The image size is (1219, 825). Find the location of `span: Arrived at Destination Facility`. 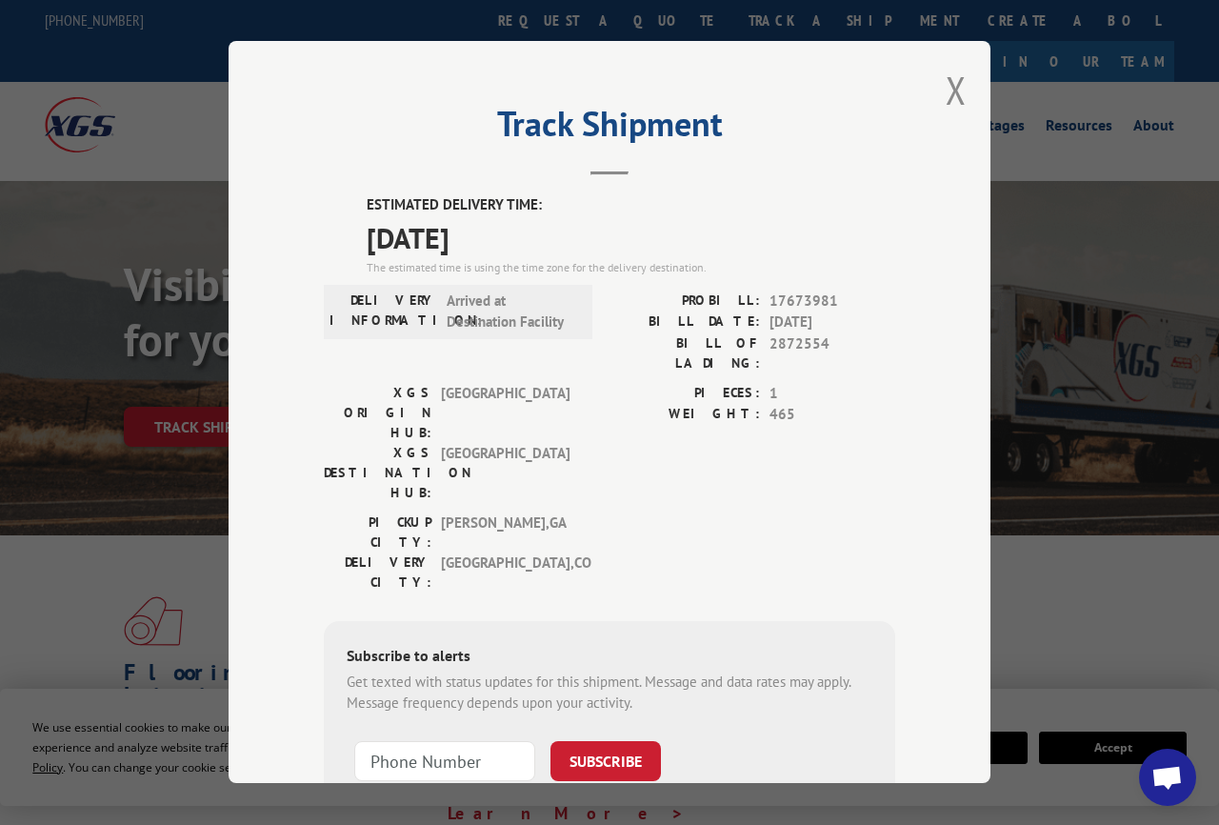

span: Arrived at Destination Facility is located at coordinates (511, 312).